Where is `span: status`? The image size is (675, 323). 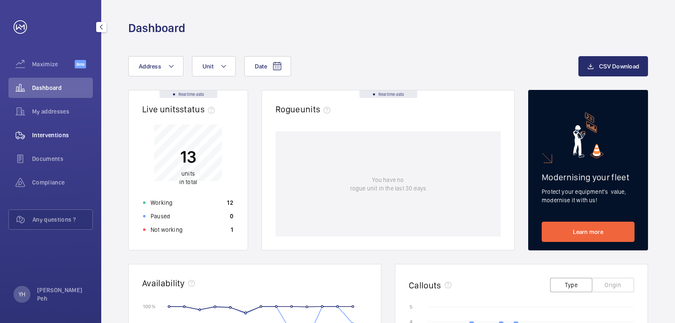 span: status is located at coordinates (199, 109).